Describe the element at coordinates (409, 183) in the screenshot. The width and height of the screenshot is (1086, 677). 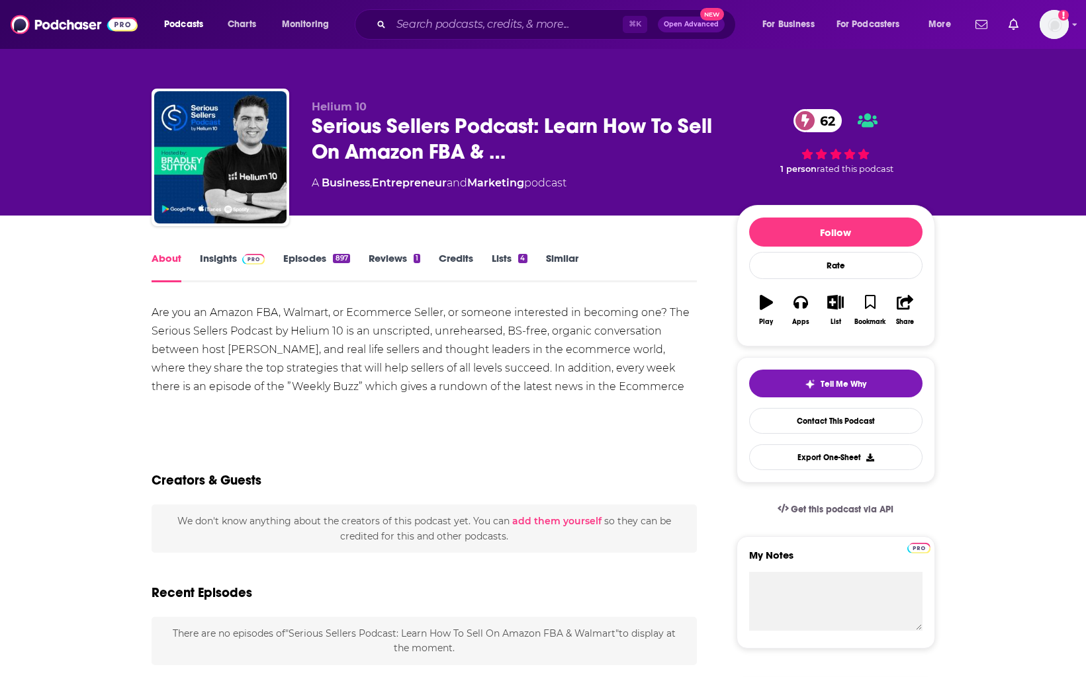
I see `a: Entrepreneur` at that location.